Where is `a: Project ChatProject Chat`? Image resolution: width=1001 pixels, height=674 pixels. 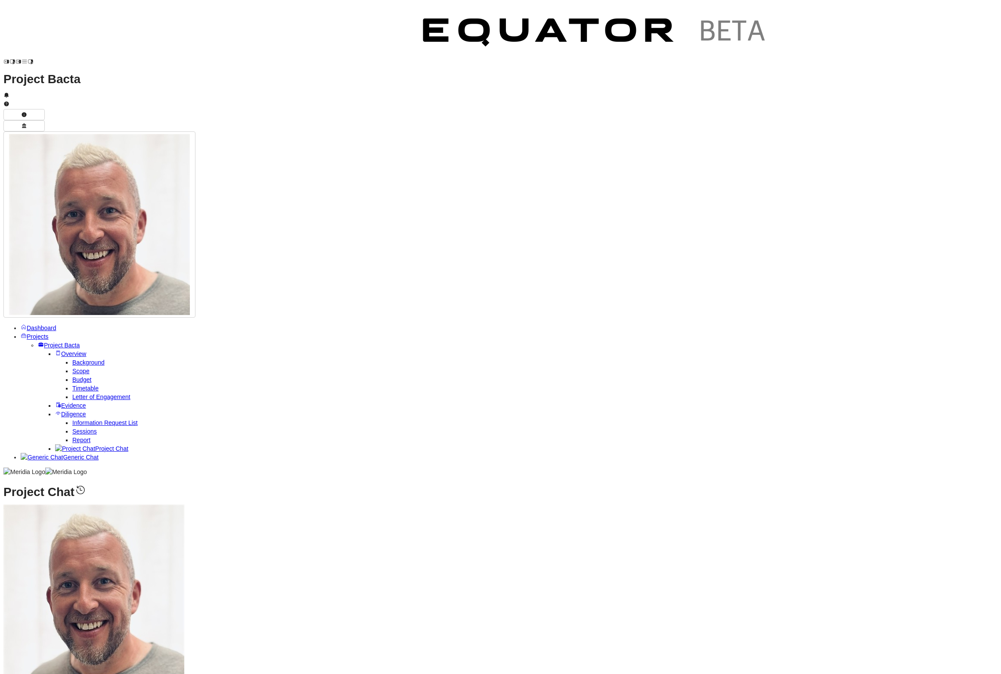 a: Project ChatProject Chat is located at coordinates (92, 448).